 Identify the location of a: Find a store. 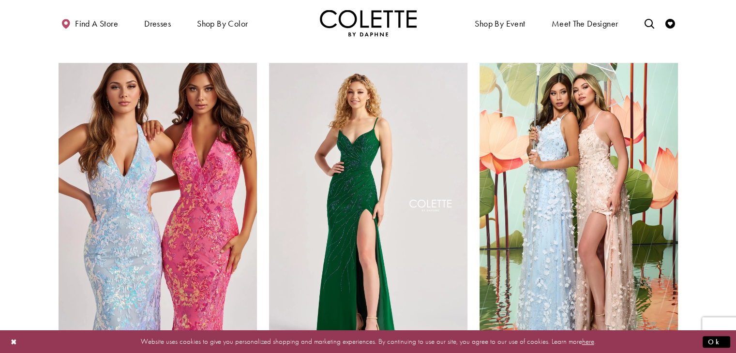
(90, 23).